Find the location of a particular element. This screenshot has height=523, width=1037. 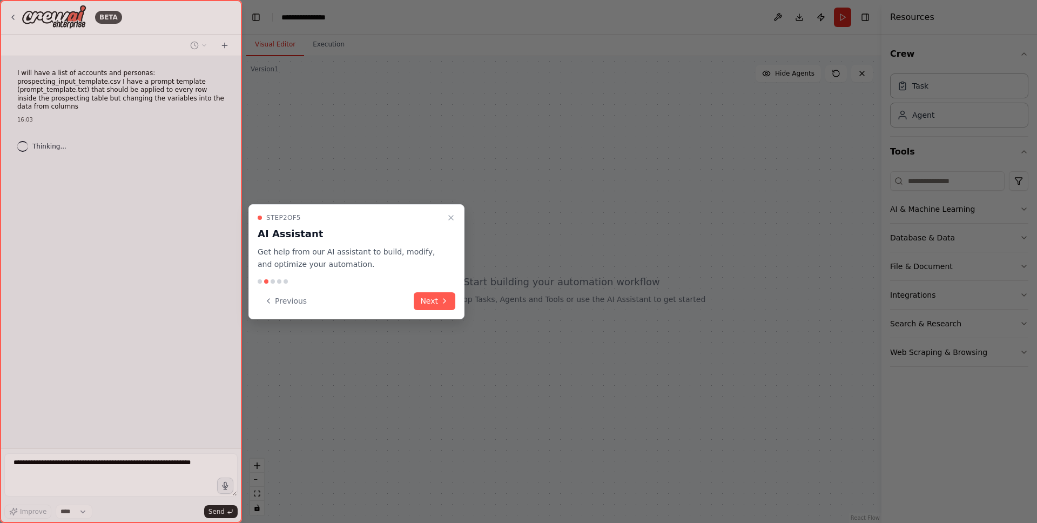

p: Get help from our AI assistant to build, modify, and optimize your automation. is located at coordinates (350, 258).